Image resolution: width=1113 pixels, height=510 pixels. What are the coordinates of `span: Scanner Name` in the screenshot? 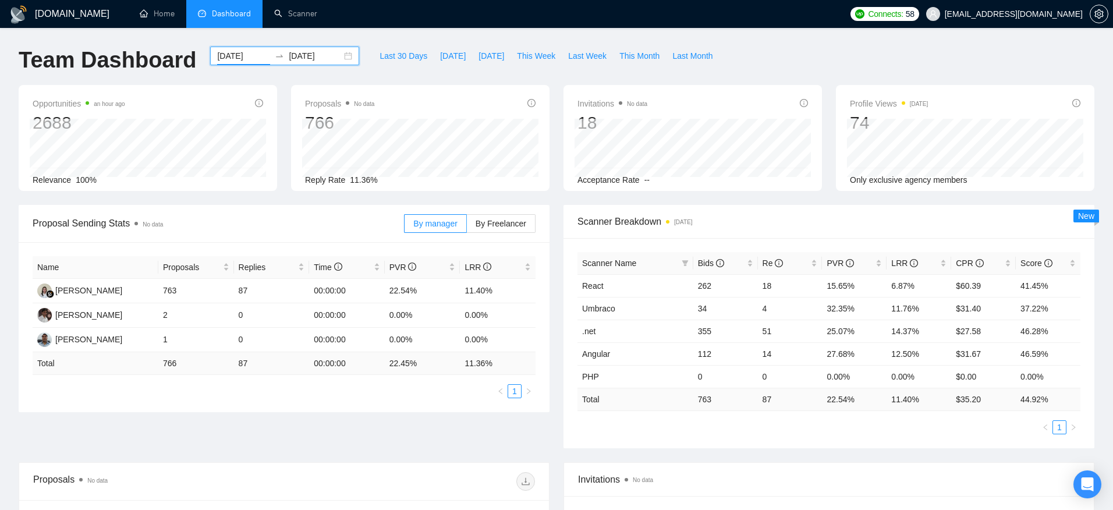 It's located at (609, 263).